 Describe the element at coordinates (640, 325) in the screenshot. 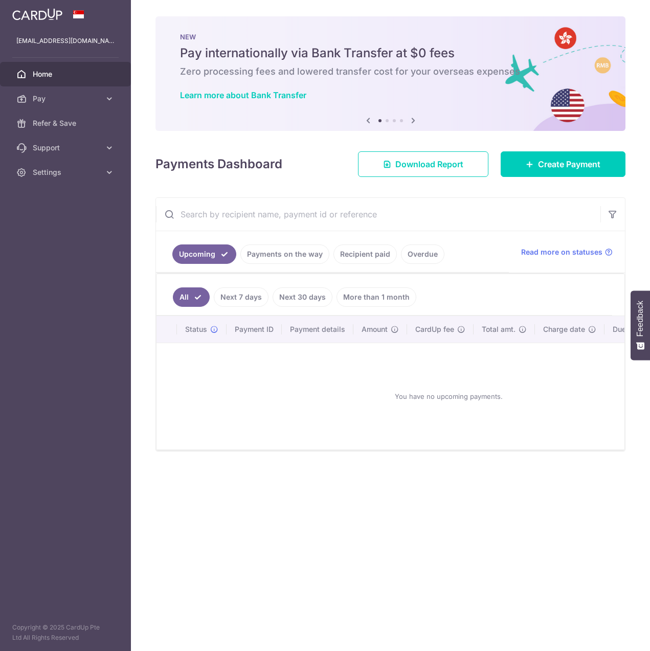

I see `button: Feedback - Show survey` at that location.